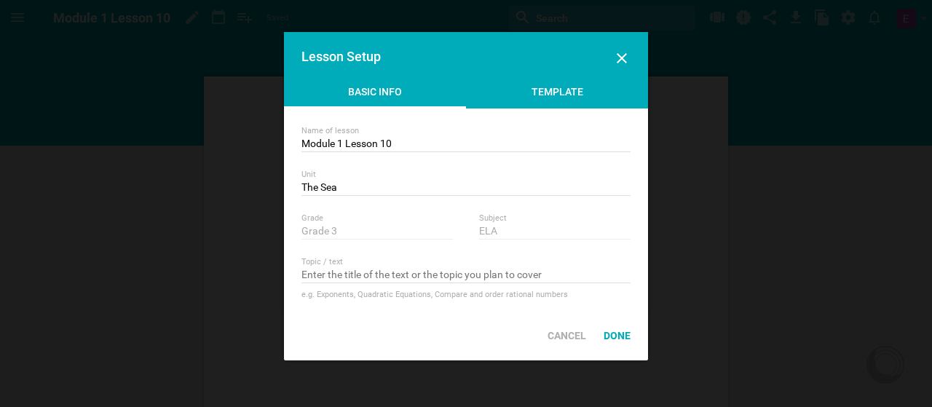 Image resolution: width=932 pixels, height=407 pixels. Describe the element at coordinates (466, 262) in the screenshot. I see `div: Topic / text` at that location.